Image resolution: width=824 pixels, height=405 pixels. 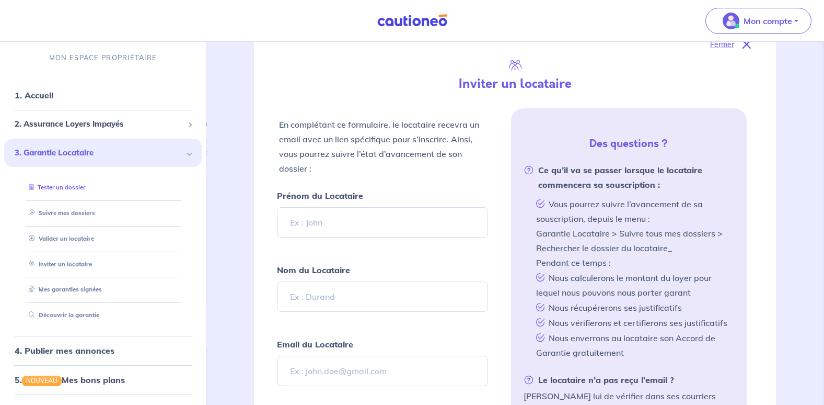 What do you see at coordinates (412, 20) in the screenshot?
I see `img: Cautioneo` at bounding box center [412, 20].